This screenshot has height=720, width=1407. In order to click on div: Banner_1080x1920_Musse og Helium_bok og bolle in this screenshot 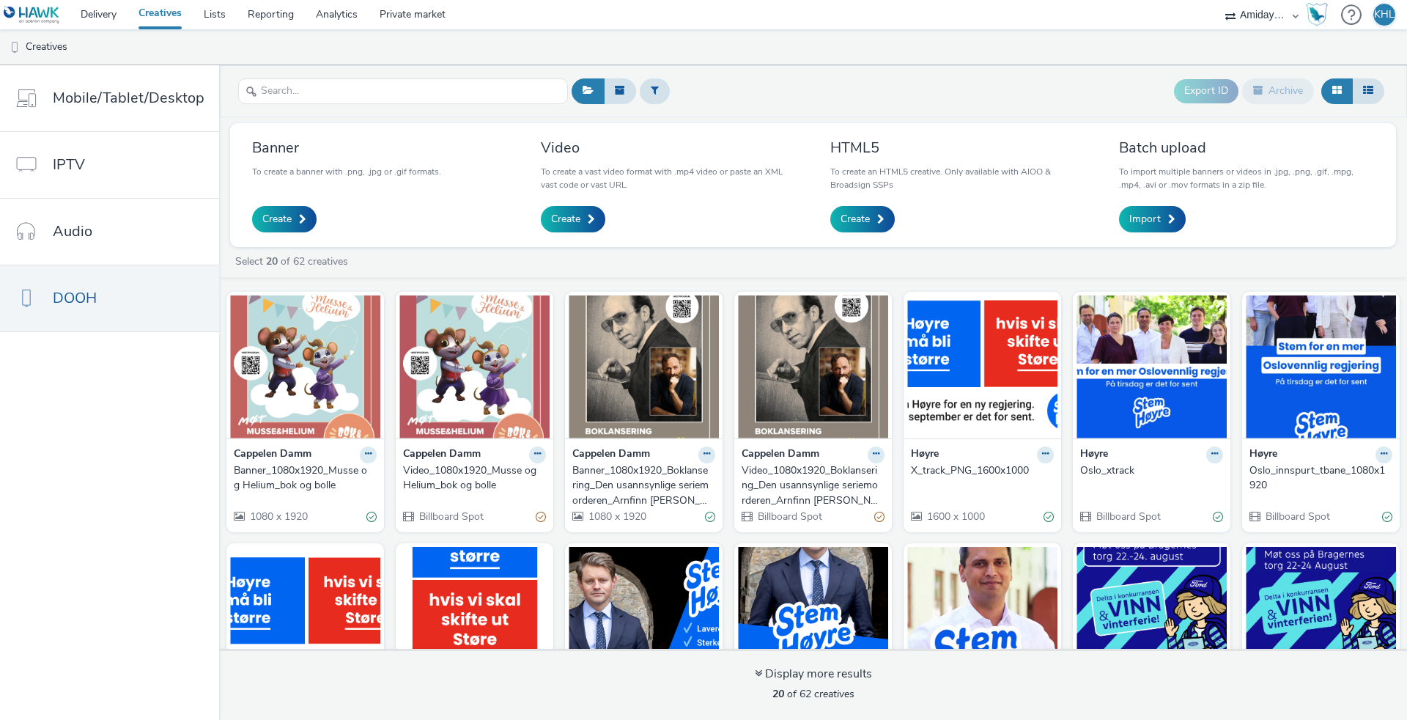, I will do `click(302, 478)`.